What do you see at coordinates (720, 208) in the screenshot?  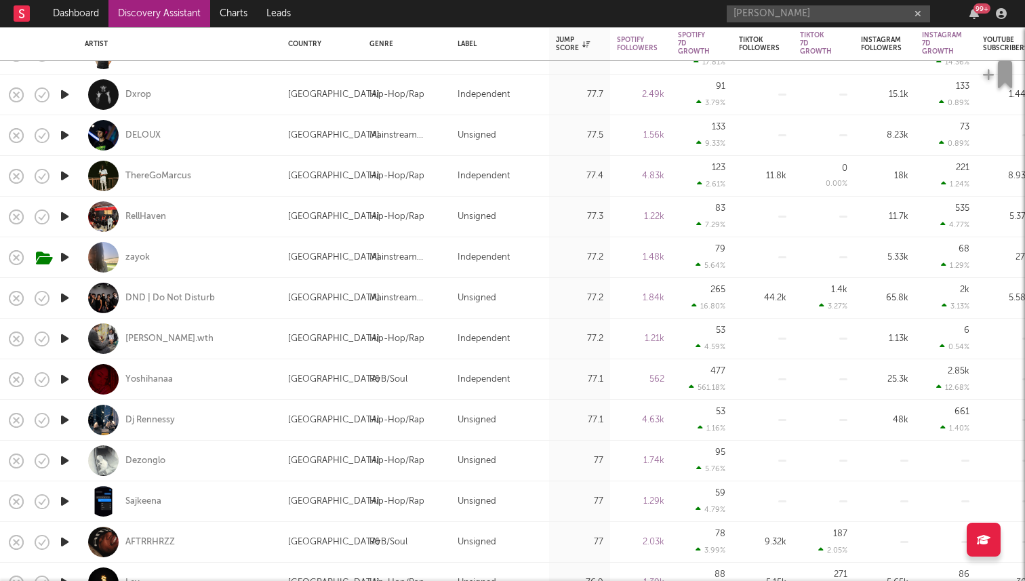 I see `div: 83` at bounding box center [720, 208].